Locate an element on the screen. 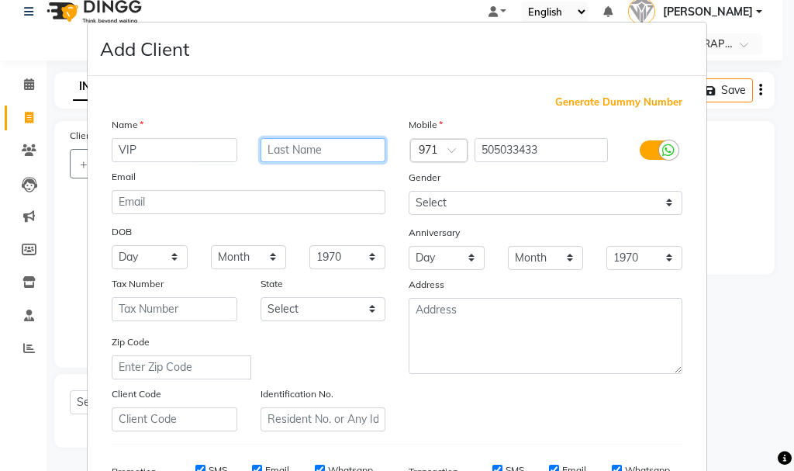 The width and height of the screenshot is (794, 471). label: Client Code is located at coordinates (136, 394).